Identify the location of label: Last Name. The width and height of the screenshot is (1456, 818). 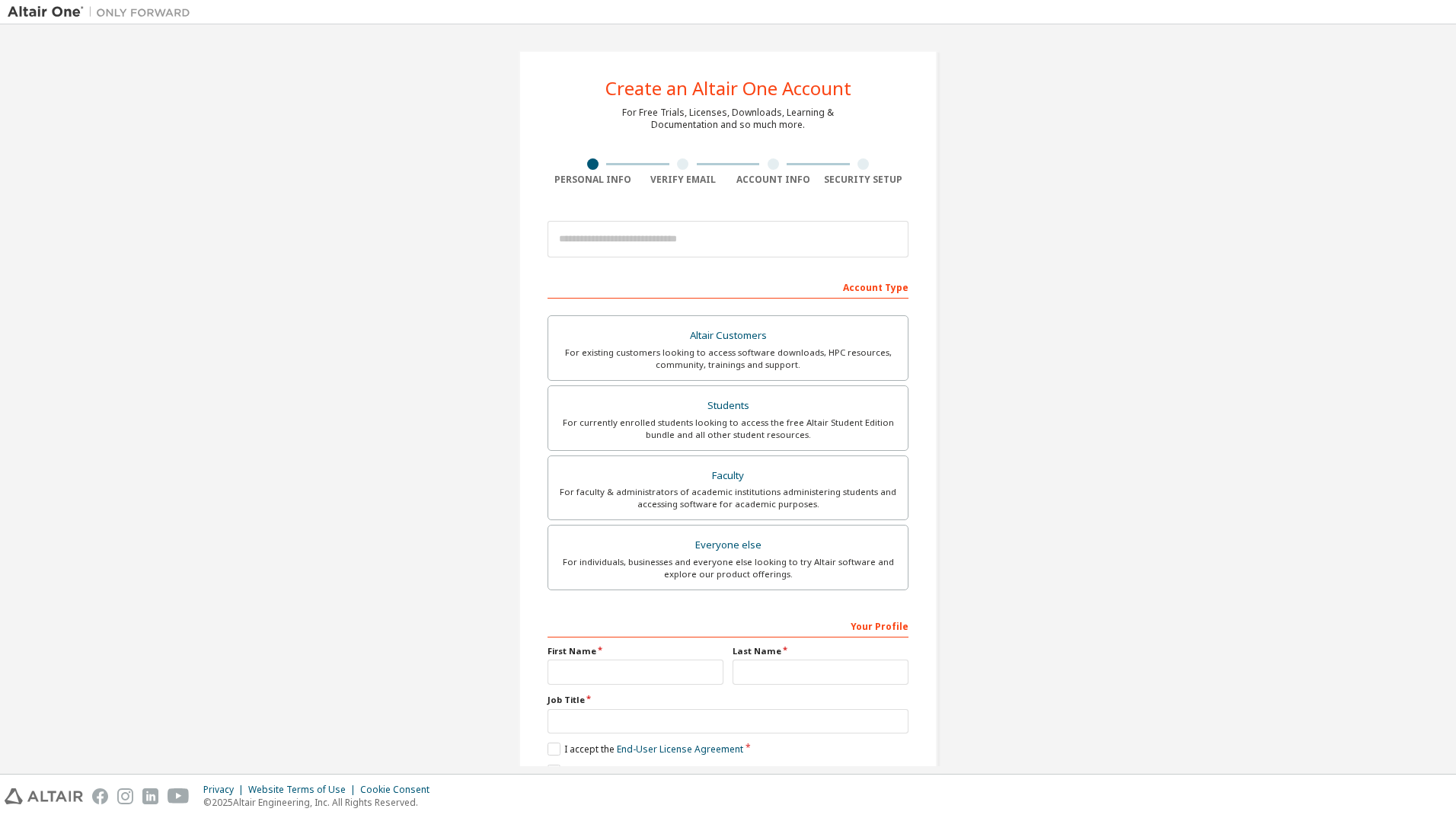
(820, 651).